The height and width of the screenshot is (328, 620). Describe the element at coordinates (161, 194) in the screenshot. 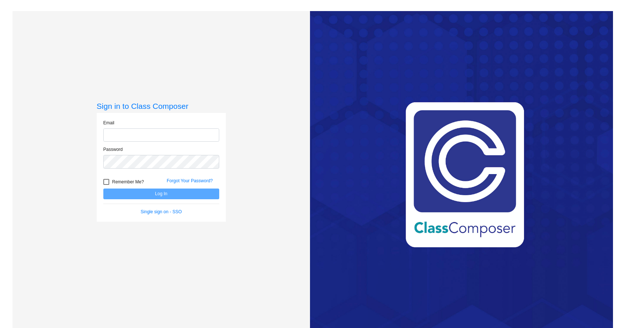

I see `button: Log In` at that location.